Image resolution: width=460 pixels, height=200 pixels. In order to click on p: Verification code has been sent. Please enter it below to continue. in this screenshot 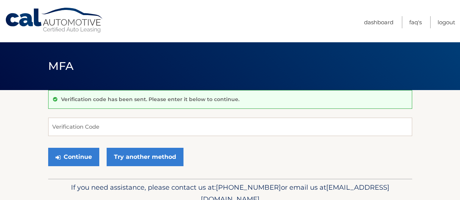, I will do `click(150, 99)`.